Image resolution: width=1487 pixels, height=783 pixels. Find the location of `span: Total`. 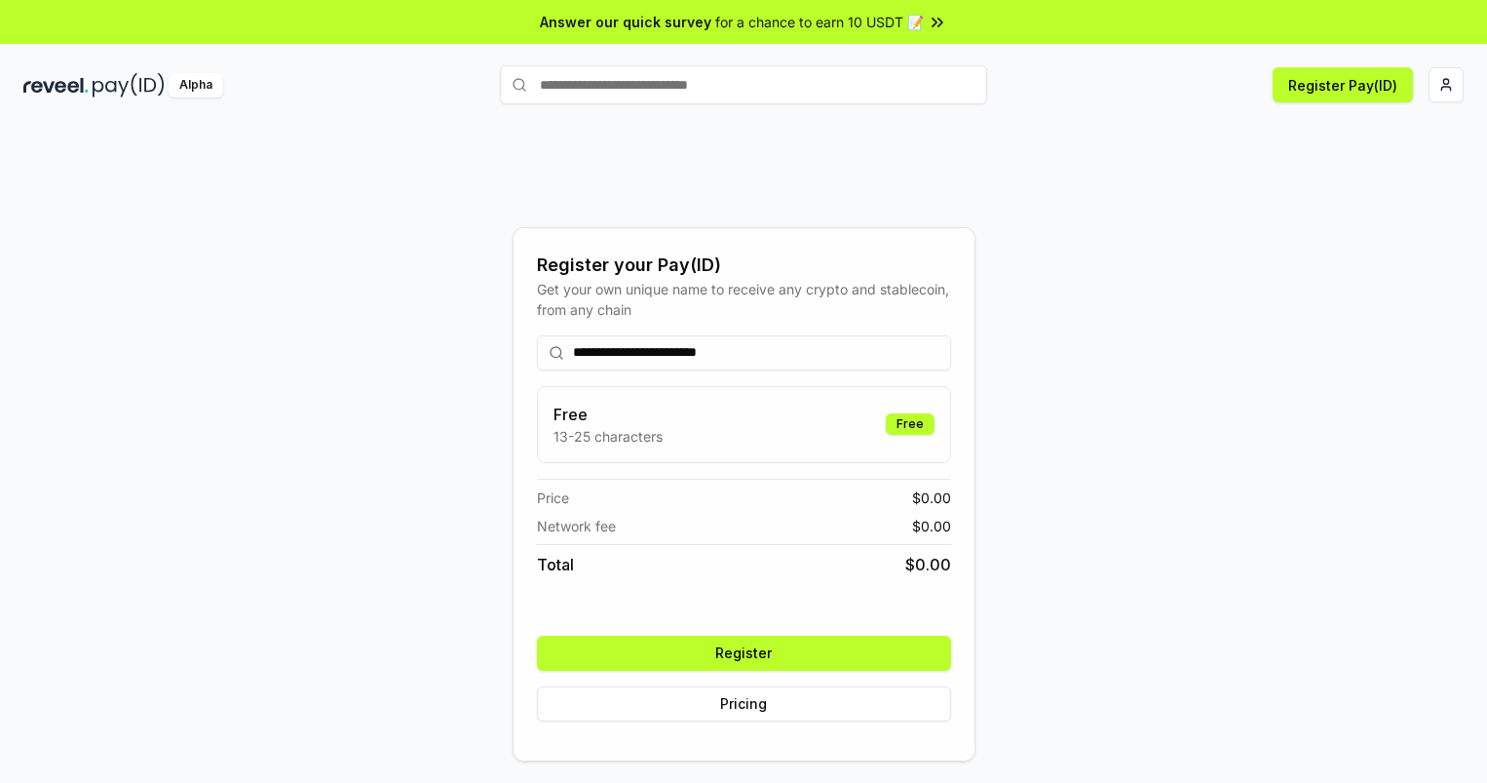

span: Total is located at coordinates (555, 564).